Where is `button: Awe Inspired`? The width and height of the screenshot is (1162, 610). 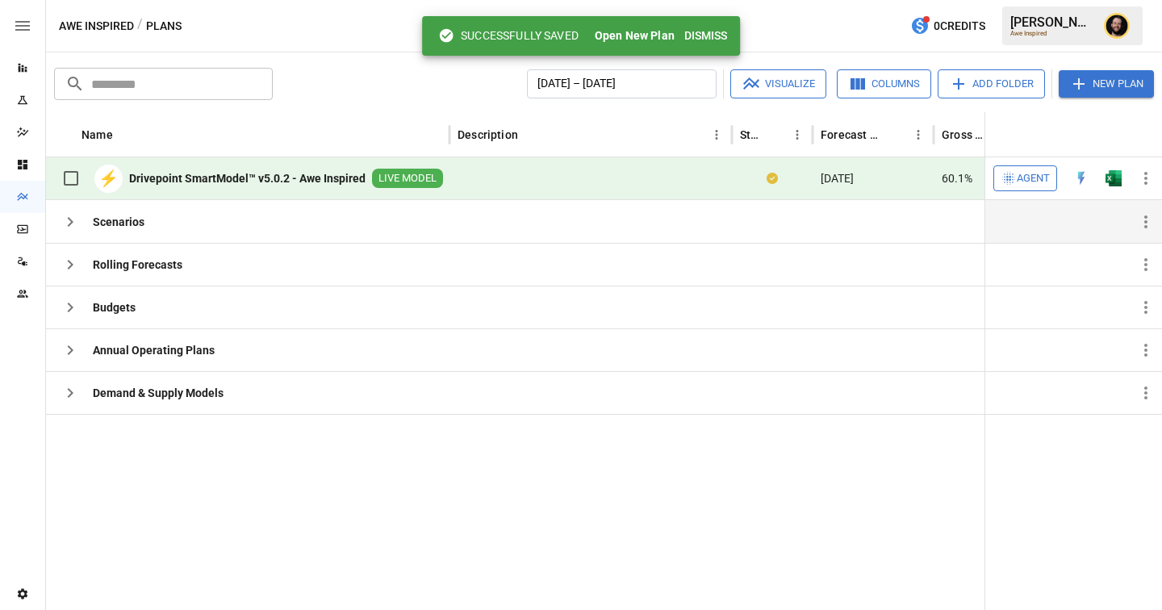 button: Awe Inspired is located at coordinates (96, 26).